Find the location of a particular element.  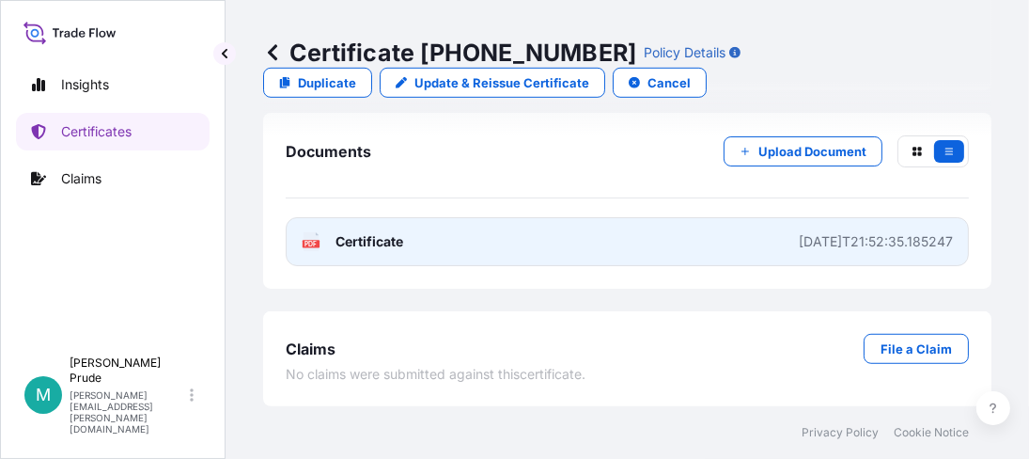

p: Duplicate is located at coordinates (327, 83).